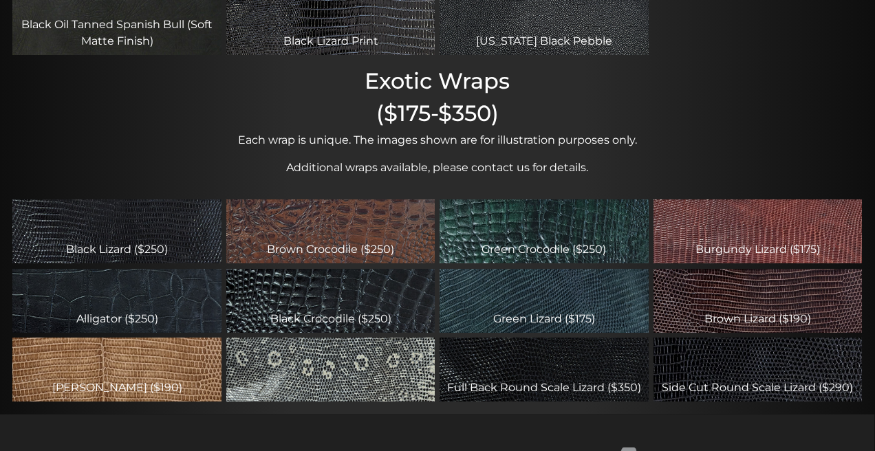  What do you see at coordinates (544, 232) in the screenshot?
I see `div: Green Crocodile ($250)` at bounding box center [544, 232].